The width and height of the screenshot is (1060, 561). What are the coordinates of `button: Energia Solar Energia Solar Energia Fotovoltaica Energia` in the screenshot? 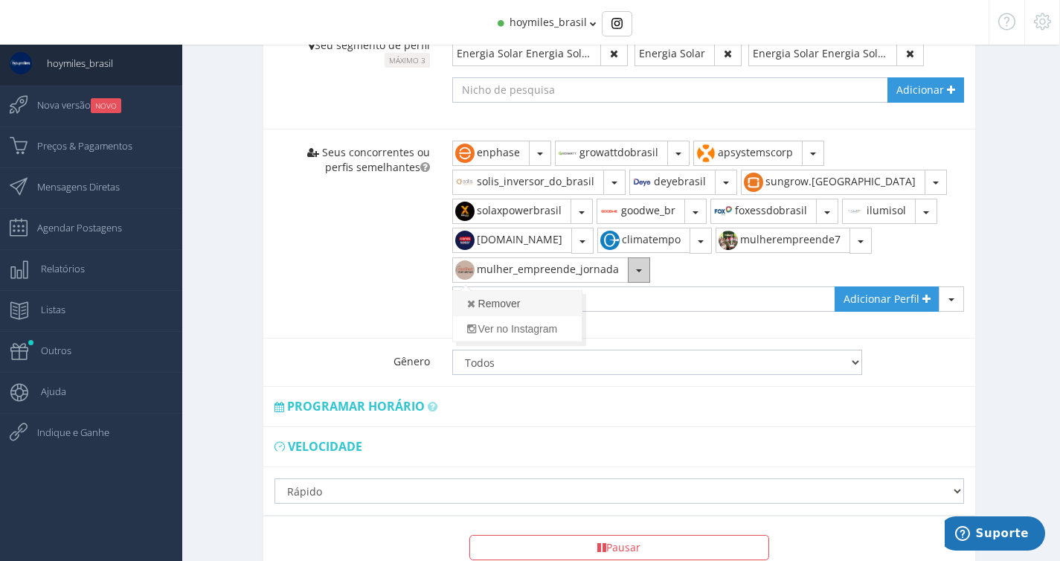 It's located at (823, 54).